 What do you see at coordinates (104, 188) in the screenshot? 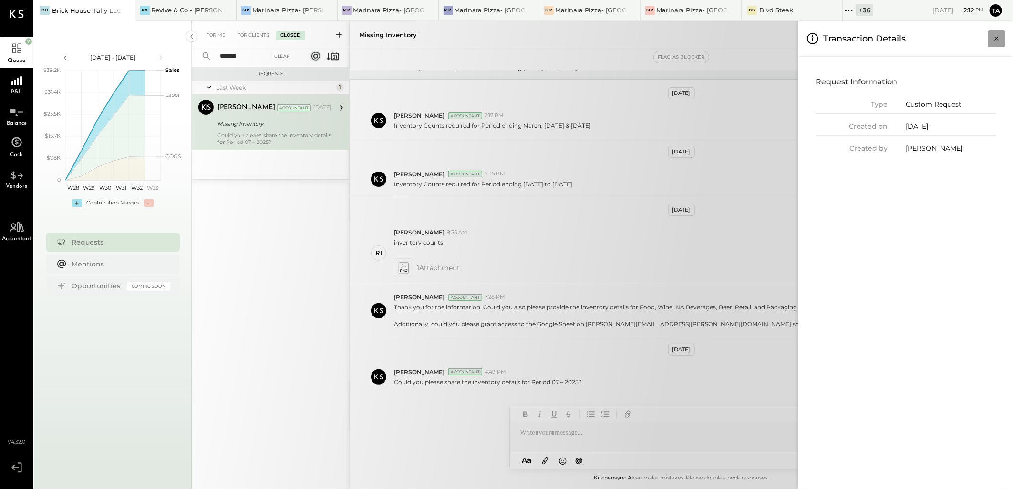
I see `text: W30` at bounding box center [104, 188].